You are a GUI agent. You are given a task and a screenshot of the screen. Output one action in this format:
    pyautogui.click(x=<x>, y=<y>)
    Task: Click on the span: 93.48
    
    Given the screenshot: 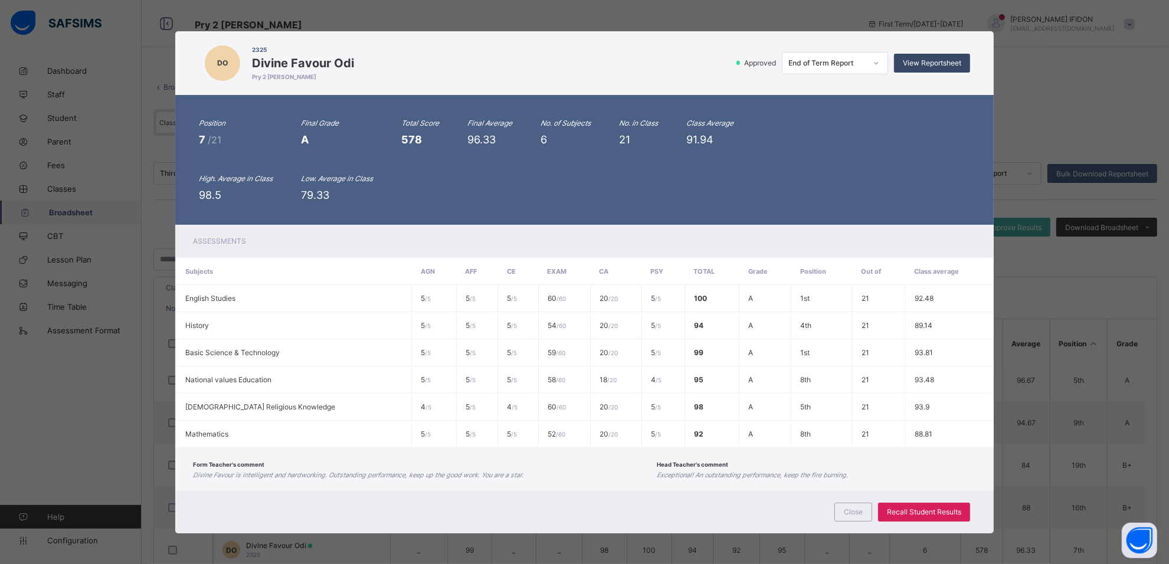 What is the action you would take?
    pyautogui.click(x=924, y=379)
    